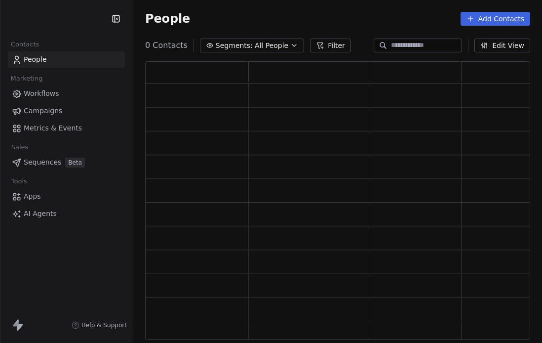 The height and width of the screenshot is (343, 542). What do you see at coordinates (272, 45) in the screenshot?
I see `span: All People` at bounding box center [272, 45].